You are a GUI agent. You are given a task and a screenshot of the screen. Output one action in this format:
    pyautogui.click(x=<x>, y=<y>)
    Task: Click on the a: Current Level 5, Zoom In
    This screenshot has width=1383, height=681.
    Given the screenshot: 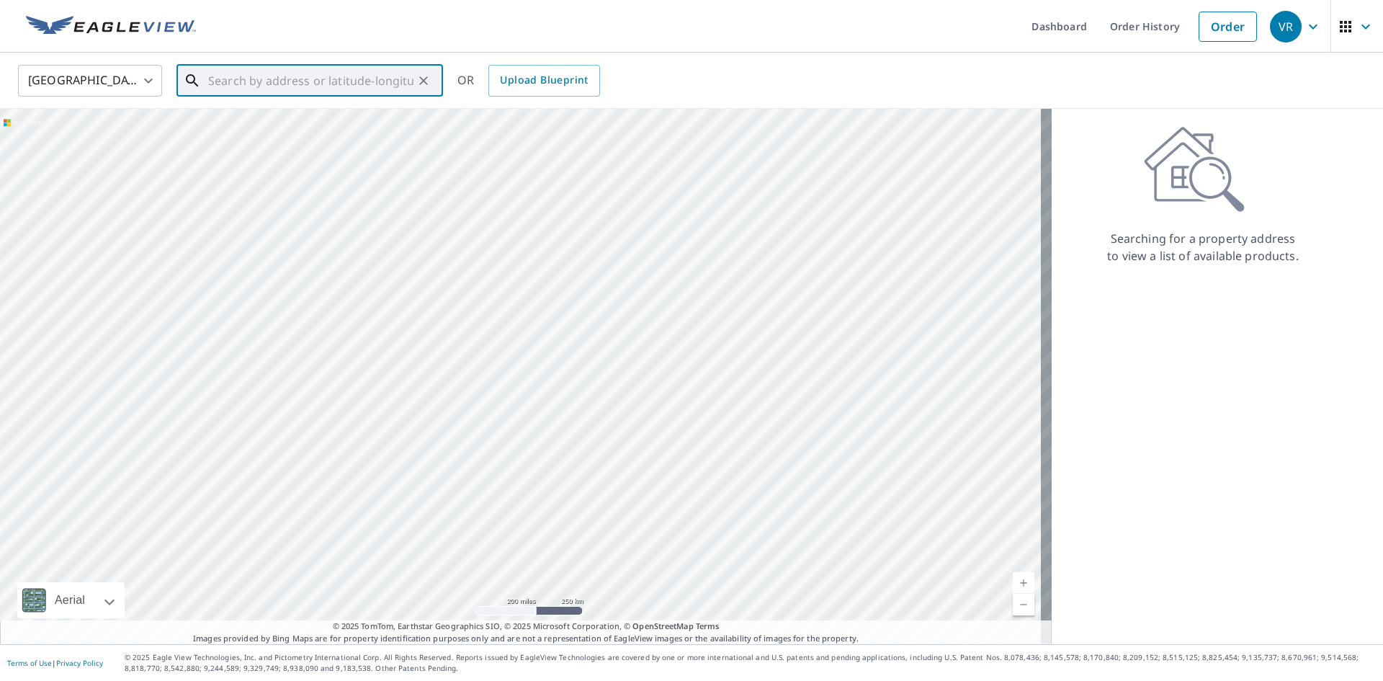 What is the action you would take?
    pyautogui.click(x=1024, y=583)
    